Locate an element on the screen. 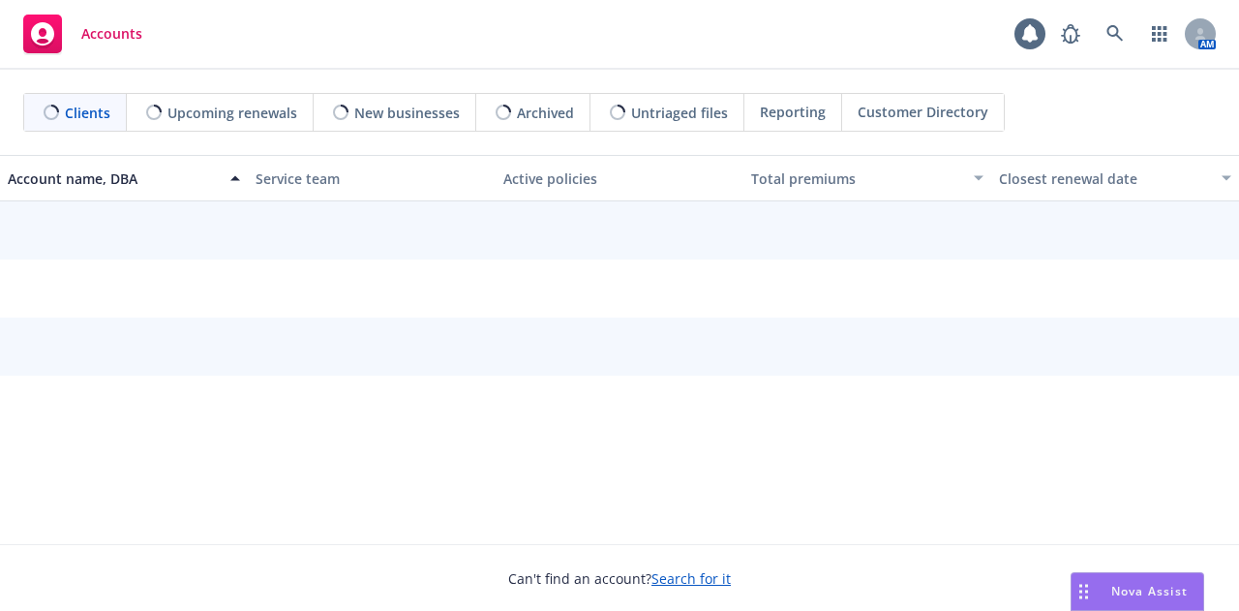 Image resolution: width=1239 pixels, height=611 pixels. div: Account name, DBA is located at coordinates (113, 178).